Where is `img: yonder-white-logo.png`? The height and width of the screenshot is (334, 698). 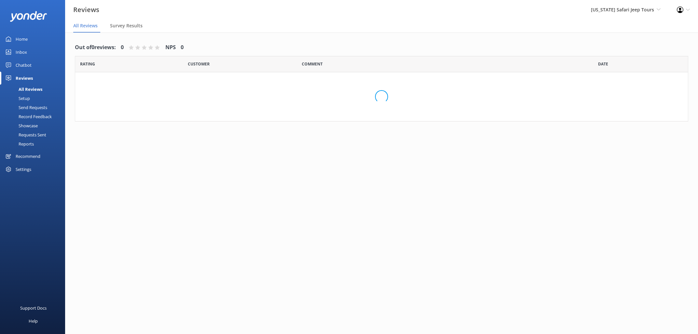
img: yonder-white-logo.png is located at coordinates (28, 16).